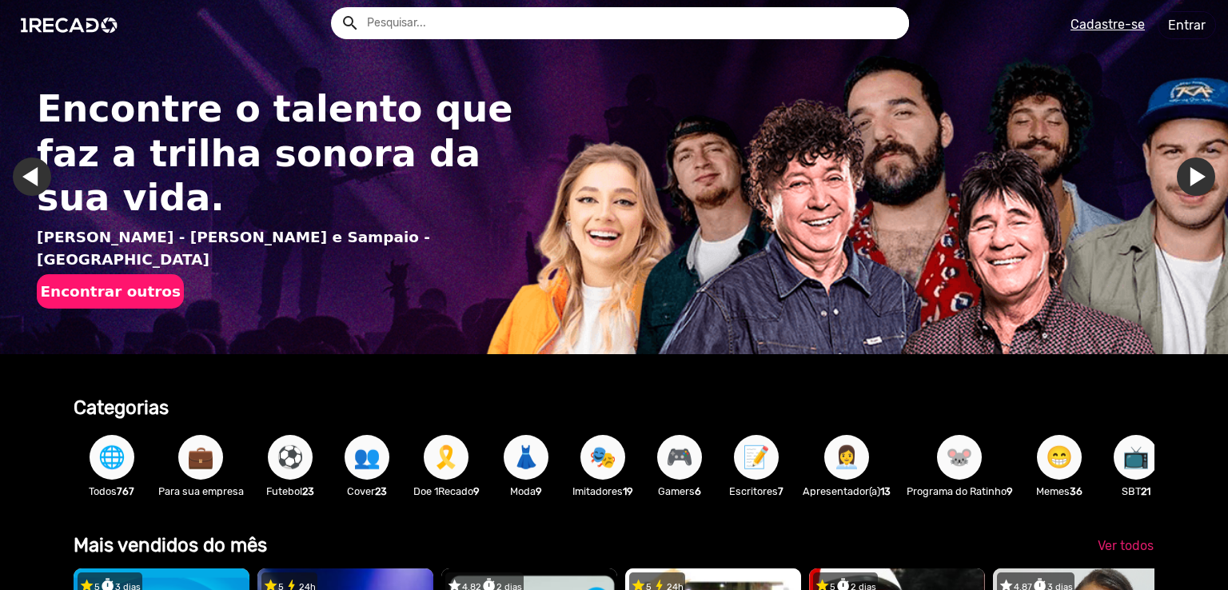  Describe the element at coordinates (603, 491) in the screenshot. I see `p: Imitadores` at that location.